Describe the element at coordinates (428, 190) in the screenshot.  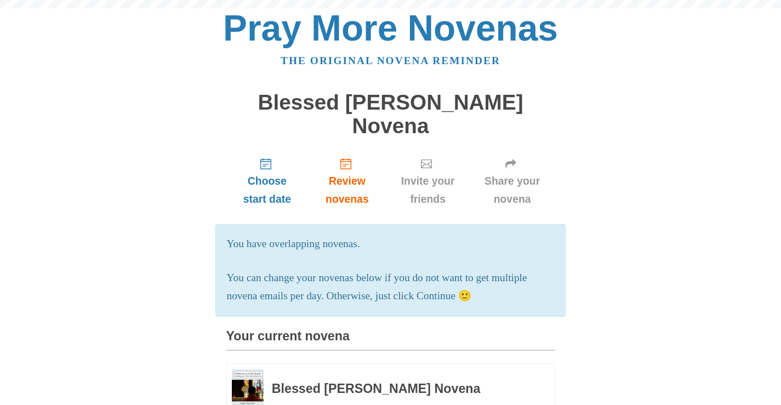
I see `span: Invite your friends` at that location.